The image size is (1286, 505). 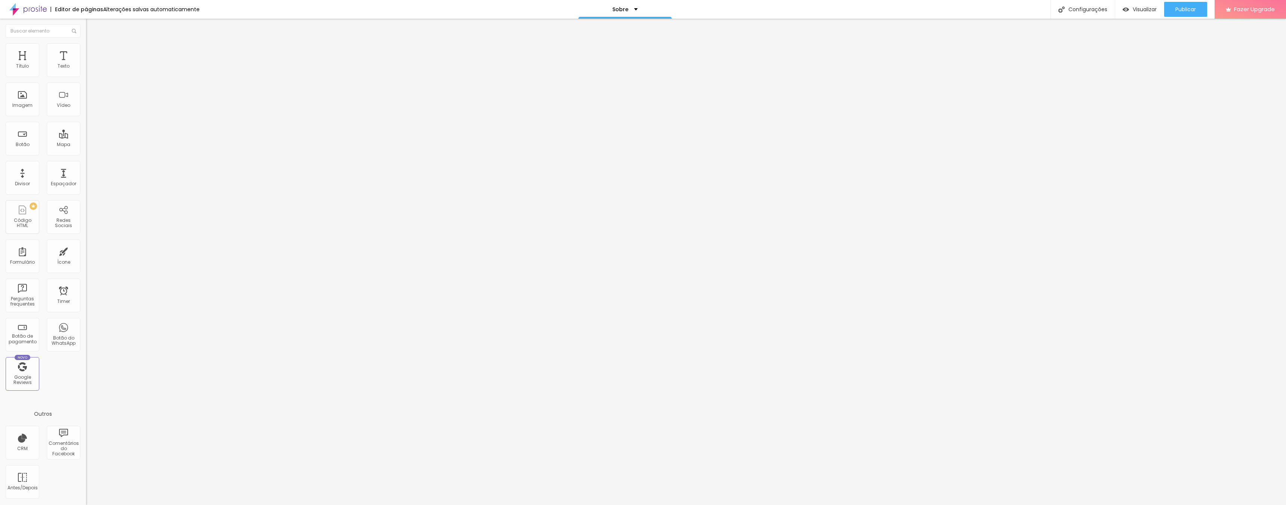 What do you see at coordinates (64, 302) in the screenshot?
I see `div: Timer` at bounding box center [64, 302].